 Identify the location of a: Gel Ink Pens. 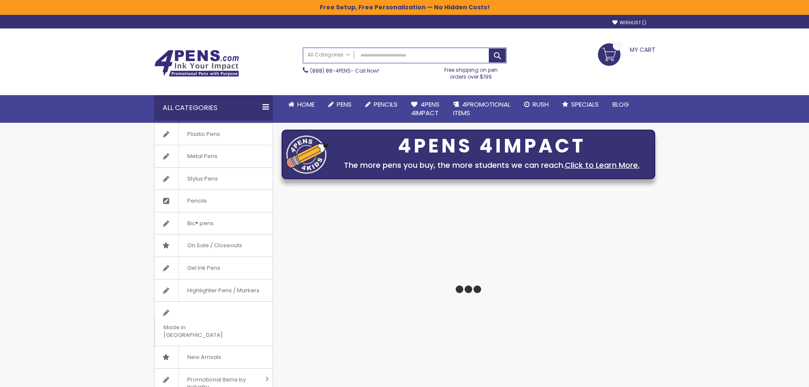
(214, 268).